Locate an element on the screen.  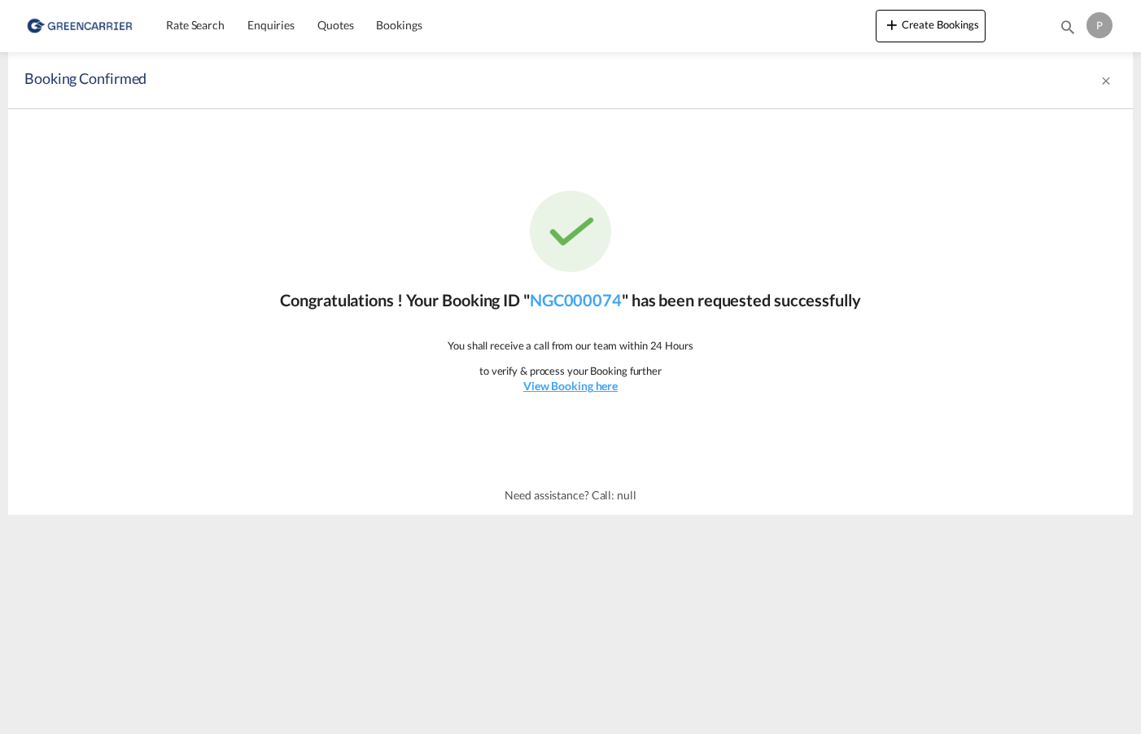
p: Congratulations ! Your Booking ID " " has been requested successfully is located at coordinates (570, 300).